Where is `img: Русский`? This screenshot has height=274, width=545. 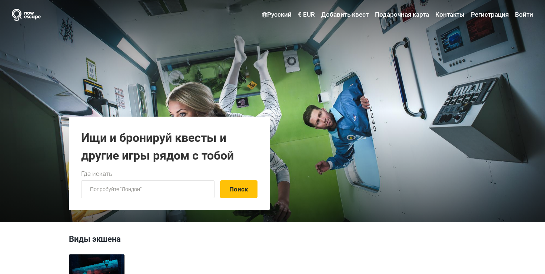
img: Русский is located at coordinates (265, 15).